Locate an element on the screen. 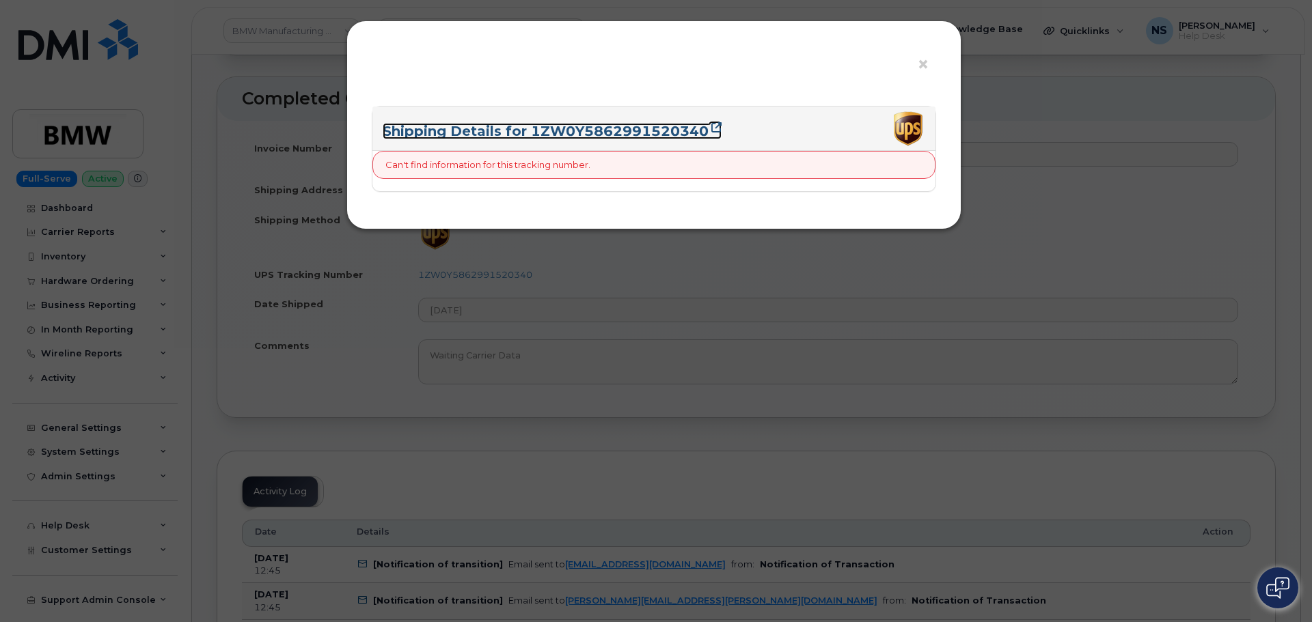 The image size is (1312, 622). a: Shipping Details for 1ZW0Y5862991520340 is located at coordinates (552, 131).